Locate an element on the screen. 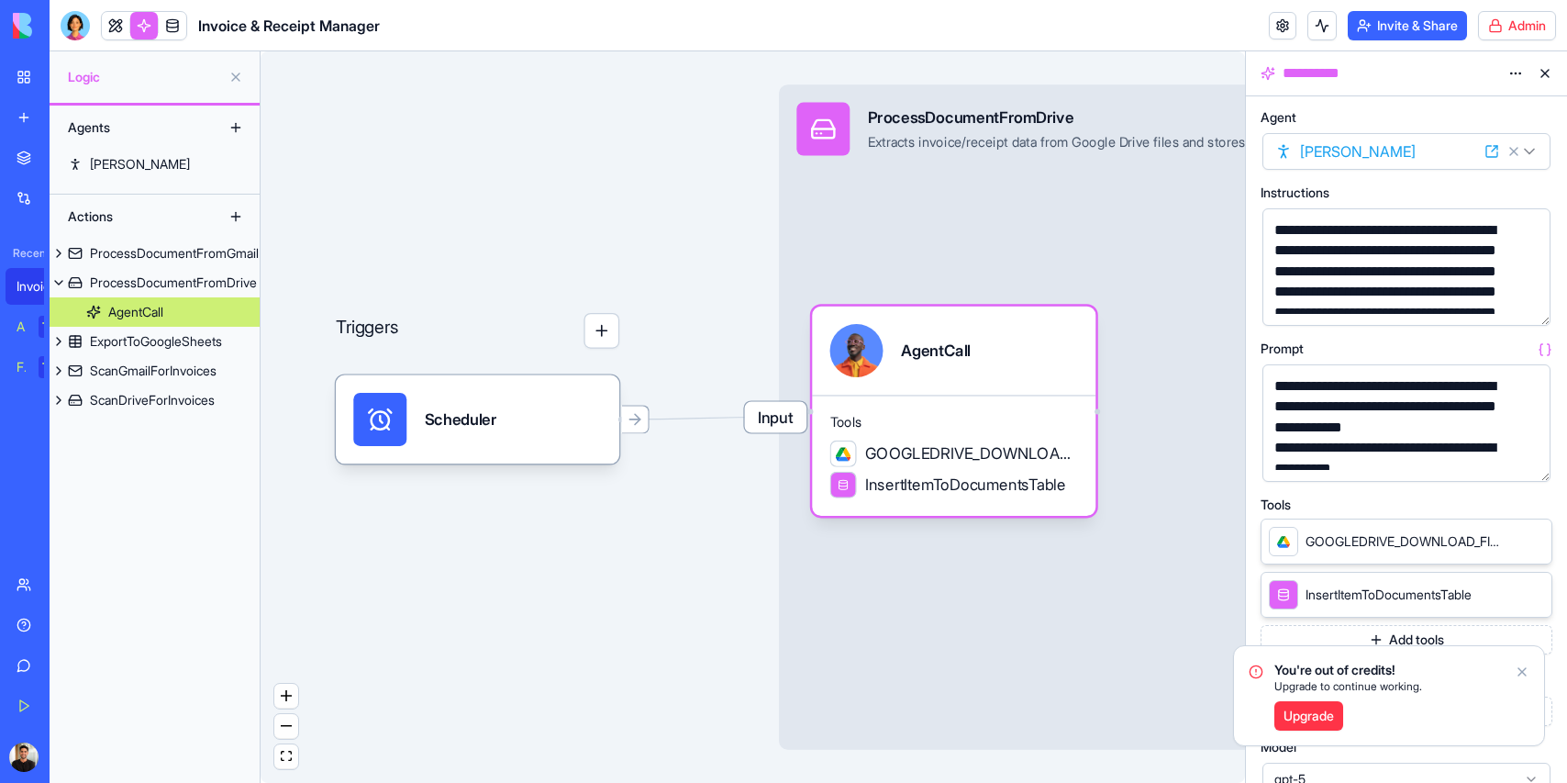 The height and width of the screenshot is (783, 1567). button: zoom out is located at coordinates (286, 726).